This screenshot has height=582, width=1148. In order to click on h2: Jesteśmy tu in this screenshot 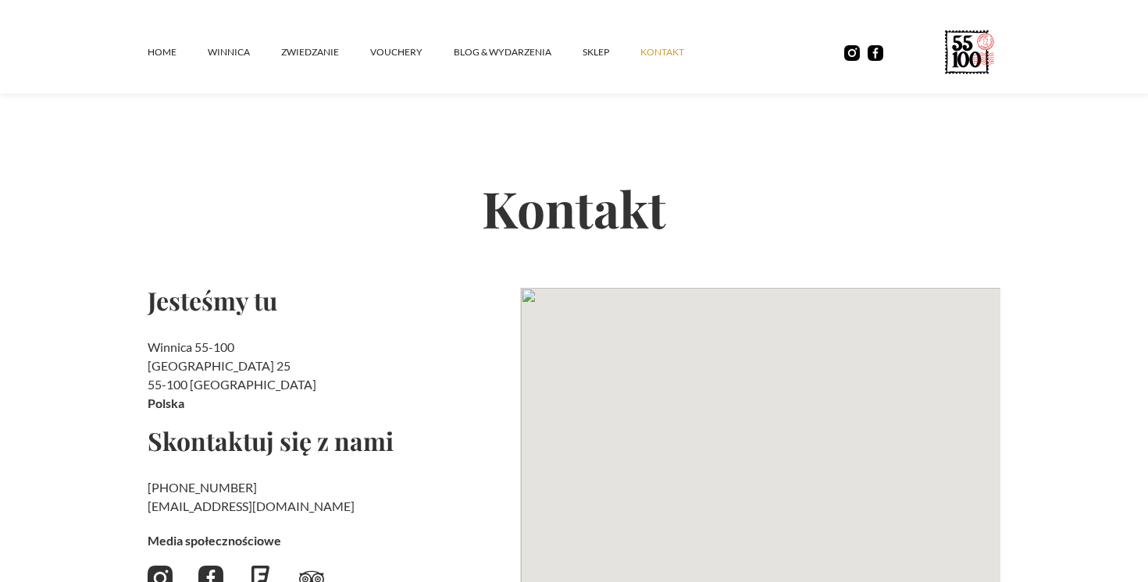, I will do `click(327, 301)`.